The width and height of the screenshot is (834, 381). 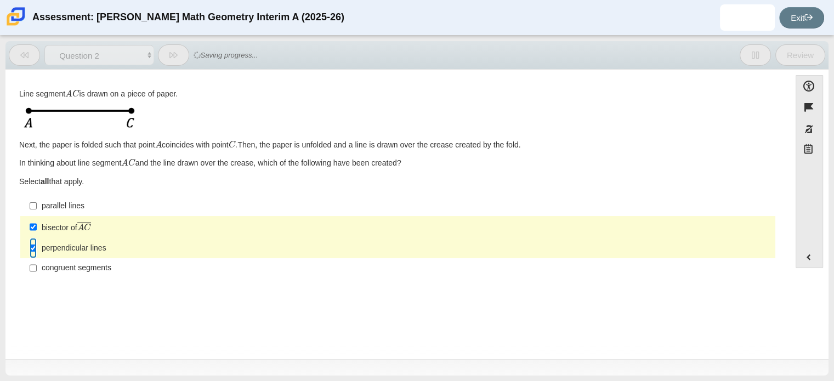 I want to click on p: Next, the paper is folded such that point coincides with point Then, the paper is unfolded and a ..., so click(x=398, y=145).